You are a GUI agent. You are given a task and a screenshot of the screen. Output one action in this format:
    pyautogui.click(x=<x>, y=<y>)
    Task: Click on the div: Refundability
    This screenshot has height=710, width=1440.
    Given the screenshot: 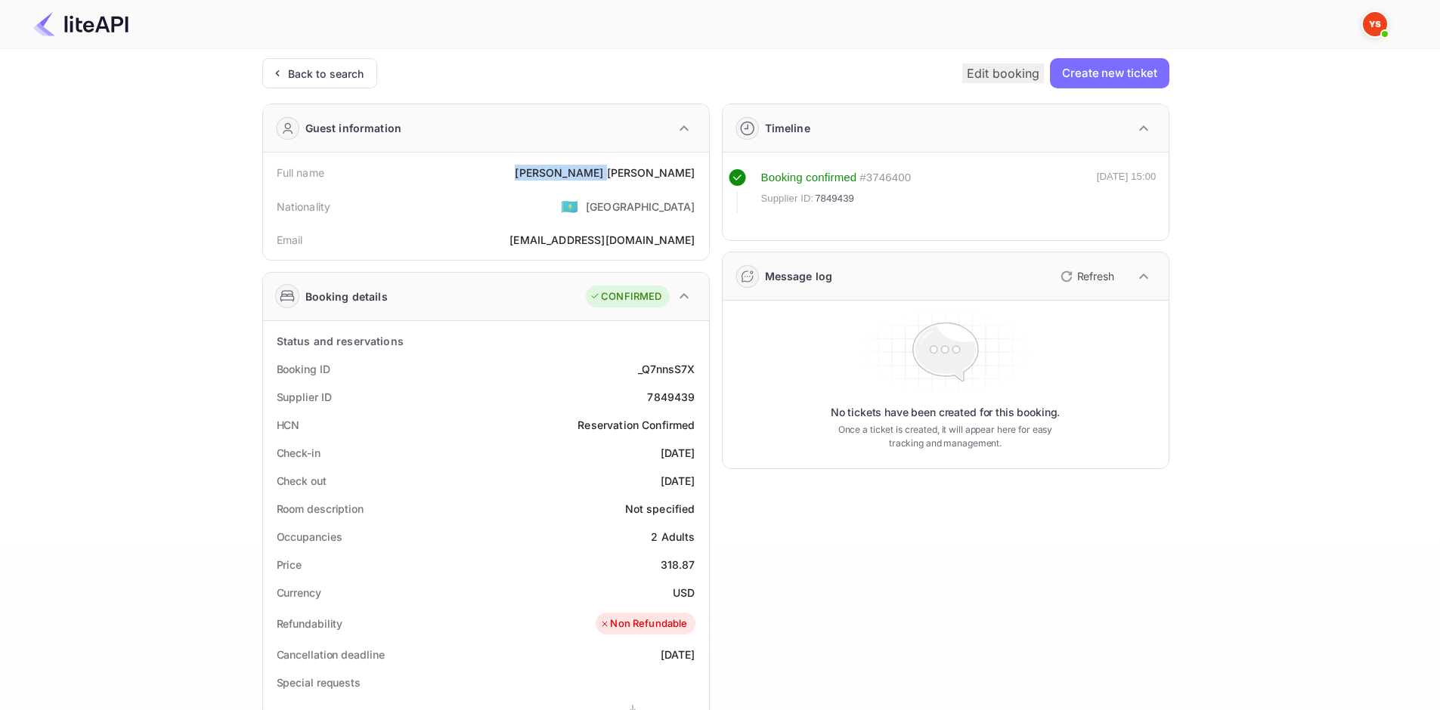 What is the action you would take?
    pyautogui.click(x=310, y=623)
    